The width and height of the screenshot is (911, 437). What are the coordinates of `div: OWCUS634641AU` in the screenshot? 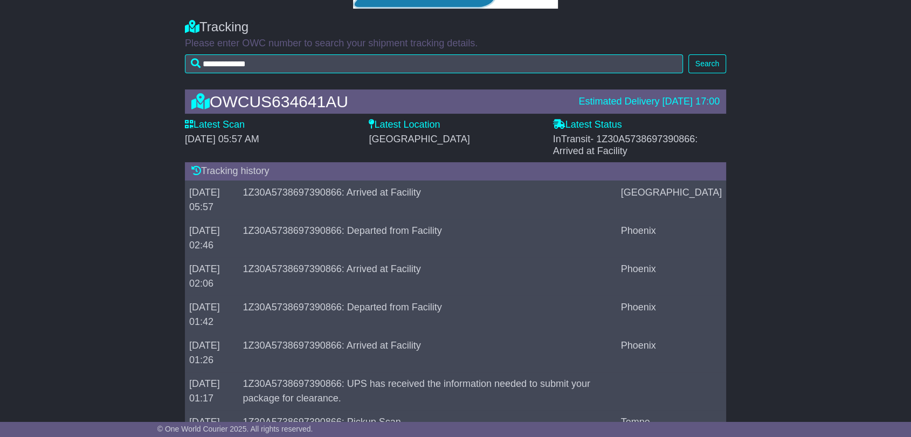 It's located at (379, 101).